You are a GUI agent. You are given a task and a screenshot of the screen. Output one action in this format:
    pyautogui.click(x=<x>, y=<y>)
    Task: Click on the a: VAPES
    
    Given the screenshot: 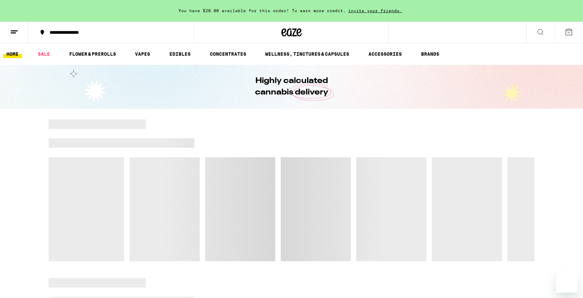 What is the action you would take?
    pyautogui.click(x=142, y=54)
    